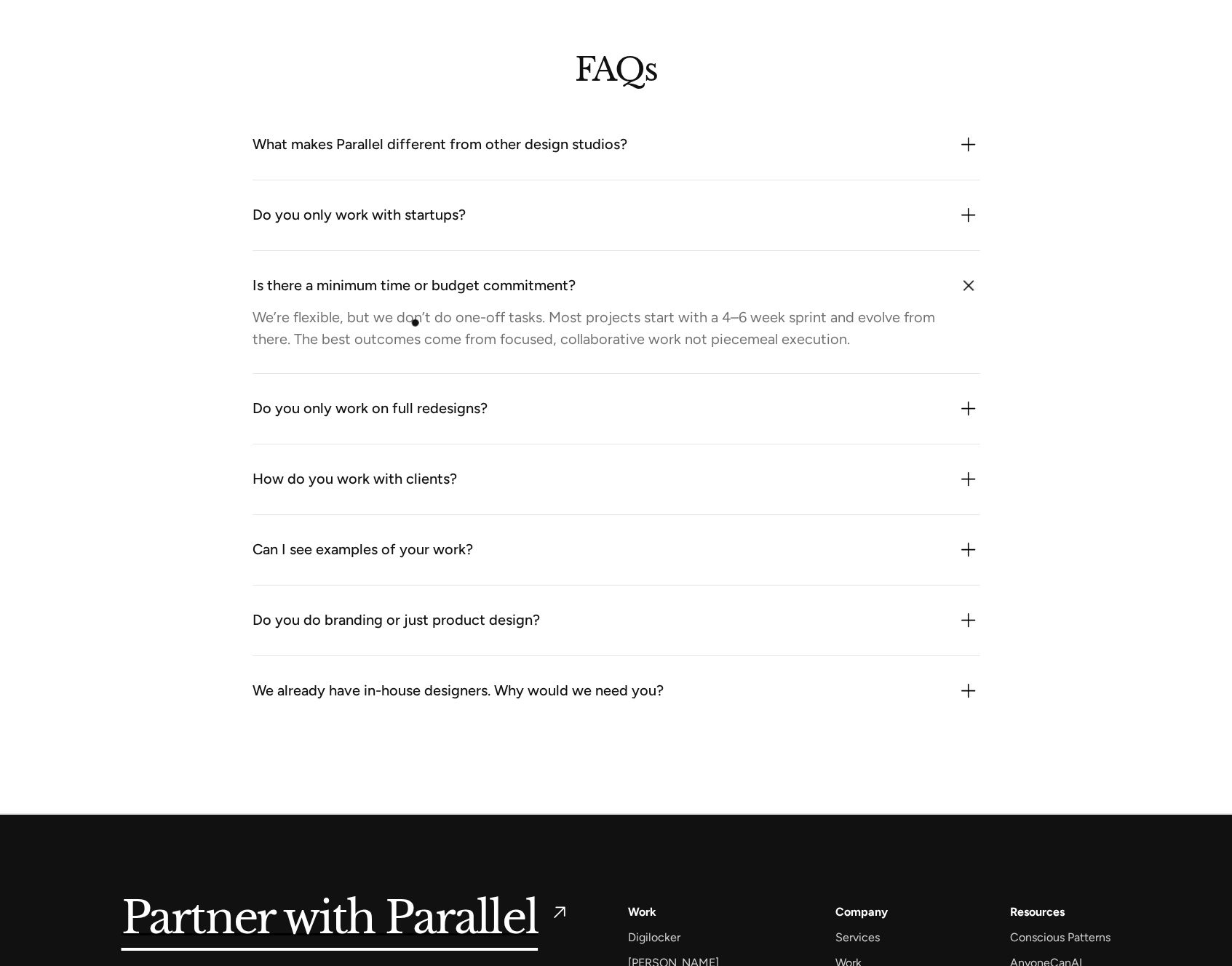 The height and width of the screenshot is (966, 1232). What do you see at coordinates (857, 937) in the screenshot?
I see `div: Services` at bounding box center [857, 937].